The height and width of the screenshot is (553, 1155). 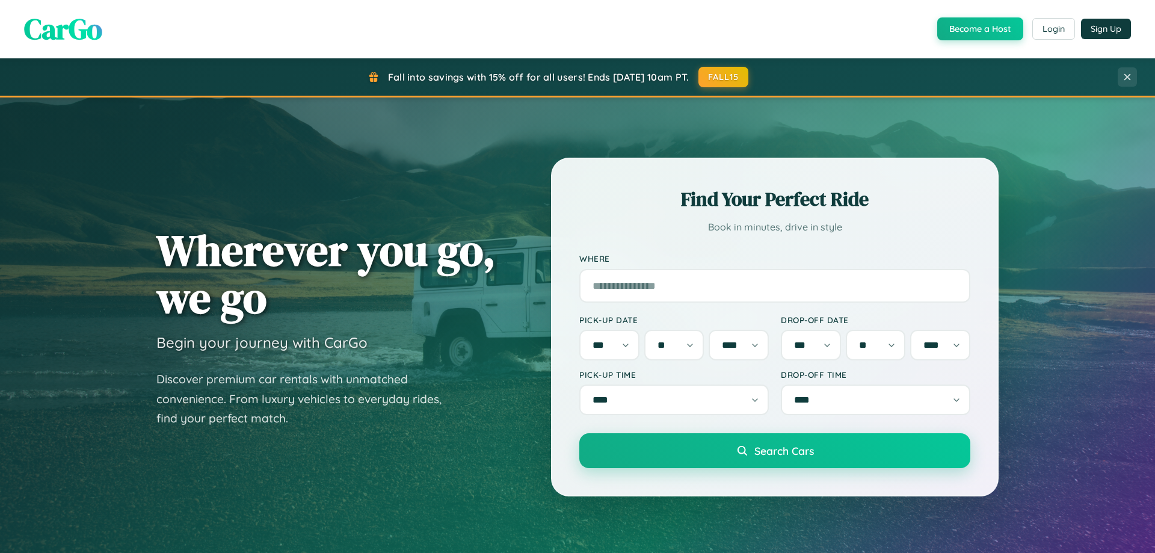 I want to click on h3: Begin your journey with CarGo, so click(x=262, y=342).